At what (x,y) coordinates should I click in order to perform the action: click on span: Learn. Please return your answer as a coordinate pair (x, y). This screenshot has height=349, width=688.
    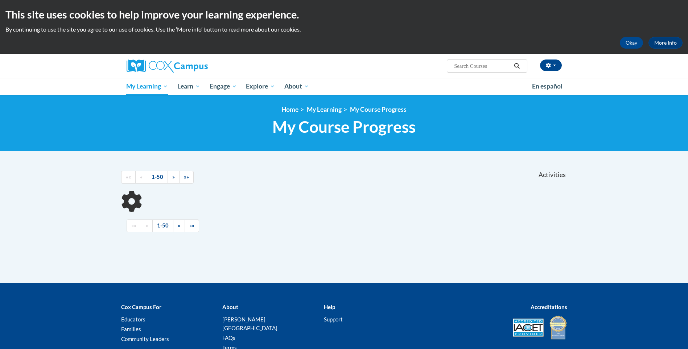
    Looking at the image, I should click on (189, 86).